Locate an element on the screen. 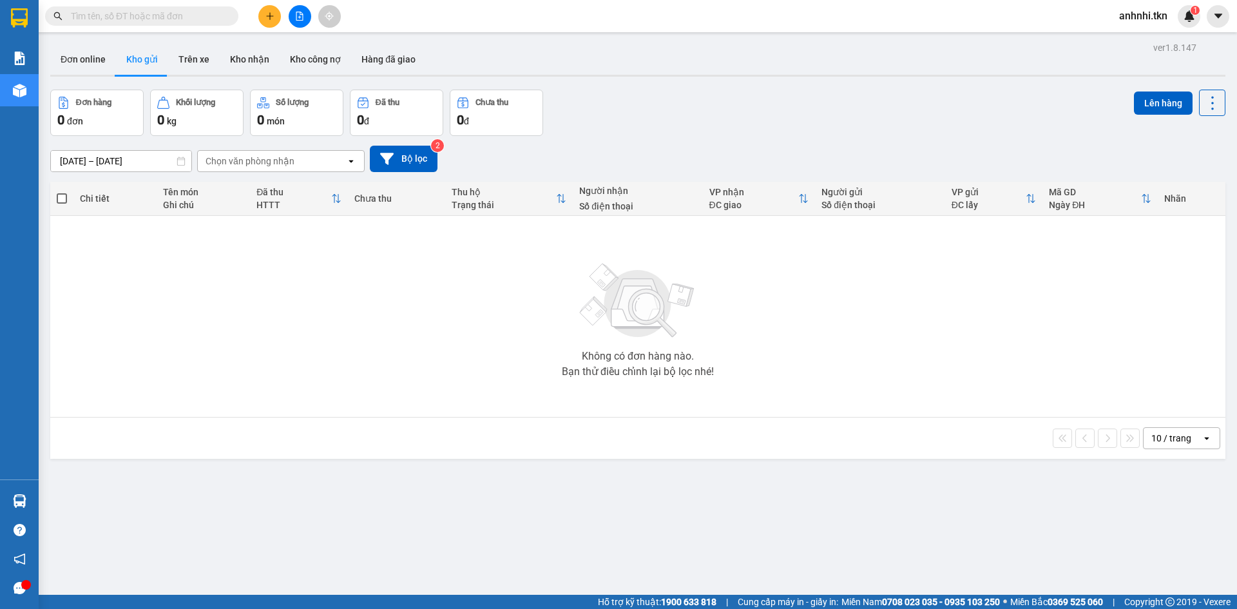 The width and height of the screenshot is (1237, 609). button: Trên xe is located at coordinates (194, 59).